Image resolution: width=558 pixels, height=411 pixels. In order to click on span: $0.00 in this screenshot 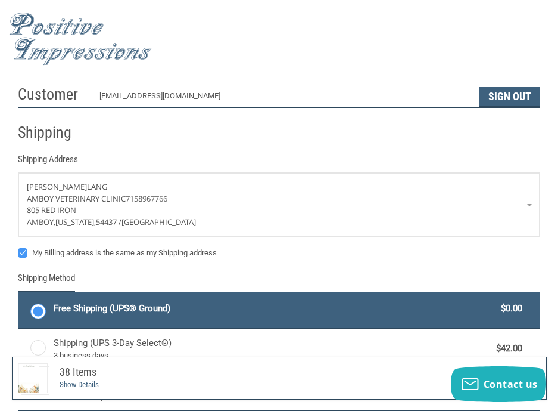, I will do `click(509, 308)`.